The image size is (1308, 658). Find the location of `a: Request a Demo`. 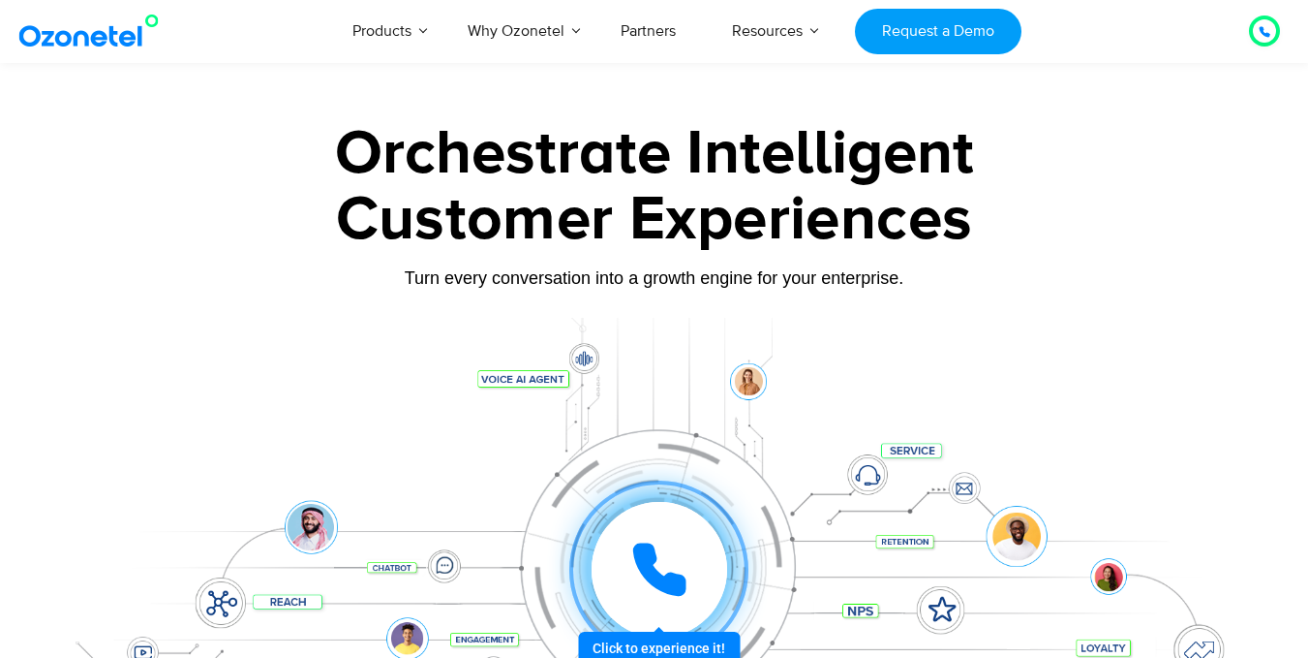

a: Request a Demo is located at coordinates (937, 31).